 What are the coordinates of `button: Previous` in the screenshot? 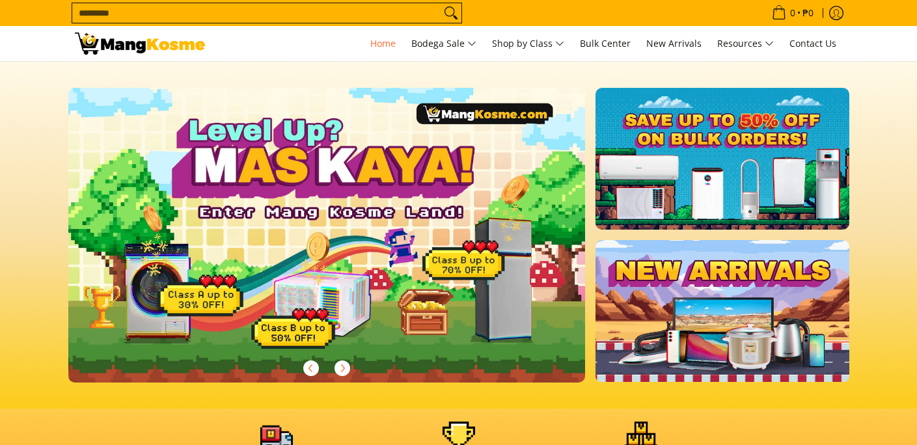 It's located at (311, 368).